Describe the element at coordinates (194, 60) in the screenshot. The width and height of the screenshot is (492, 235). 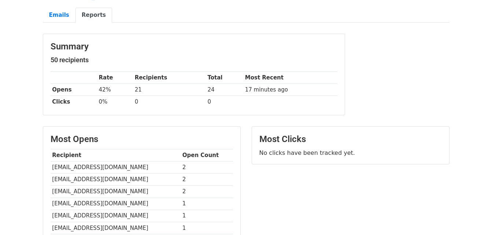
I see `h5: 50 recipients` at that location.